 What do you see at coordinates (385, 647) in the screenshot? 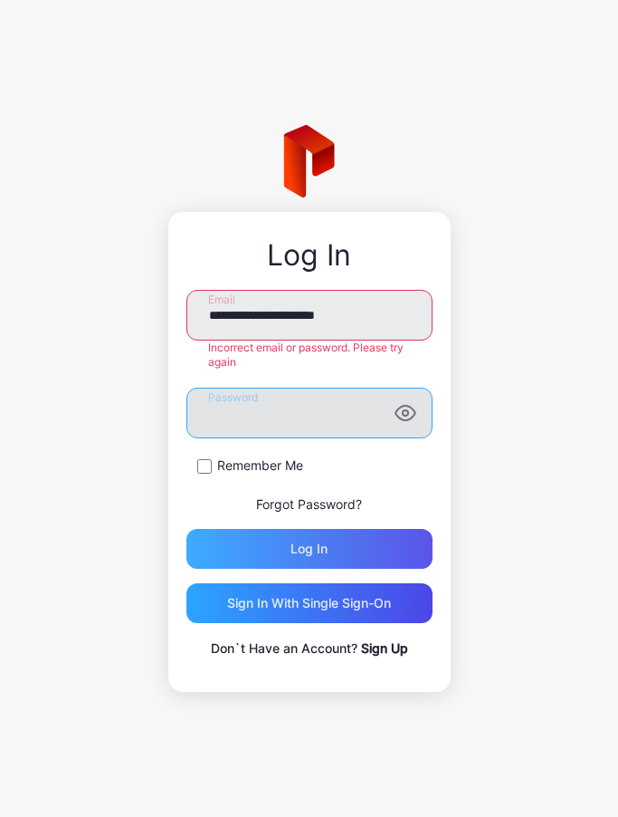
I see `a: Sign Up` at bounding box center [385, 647].